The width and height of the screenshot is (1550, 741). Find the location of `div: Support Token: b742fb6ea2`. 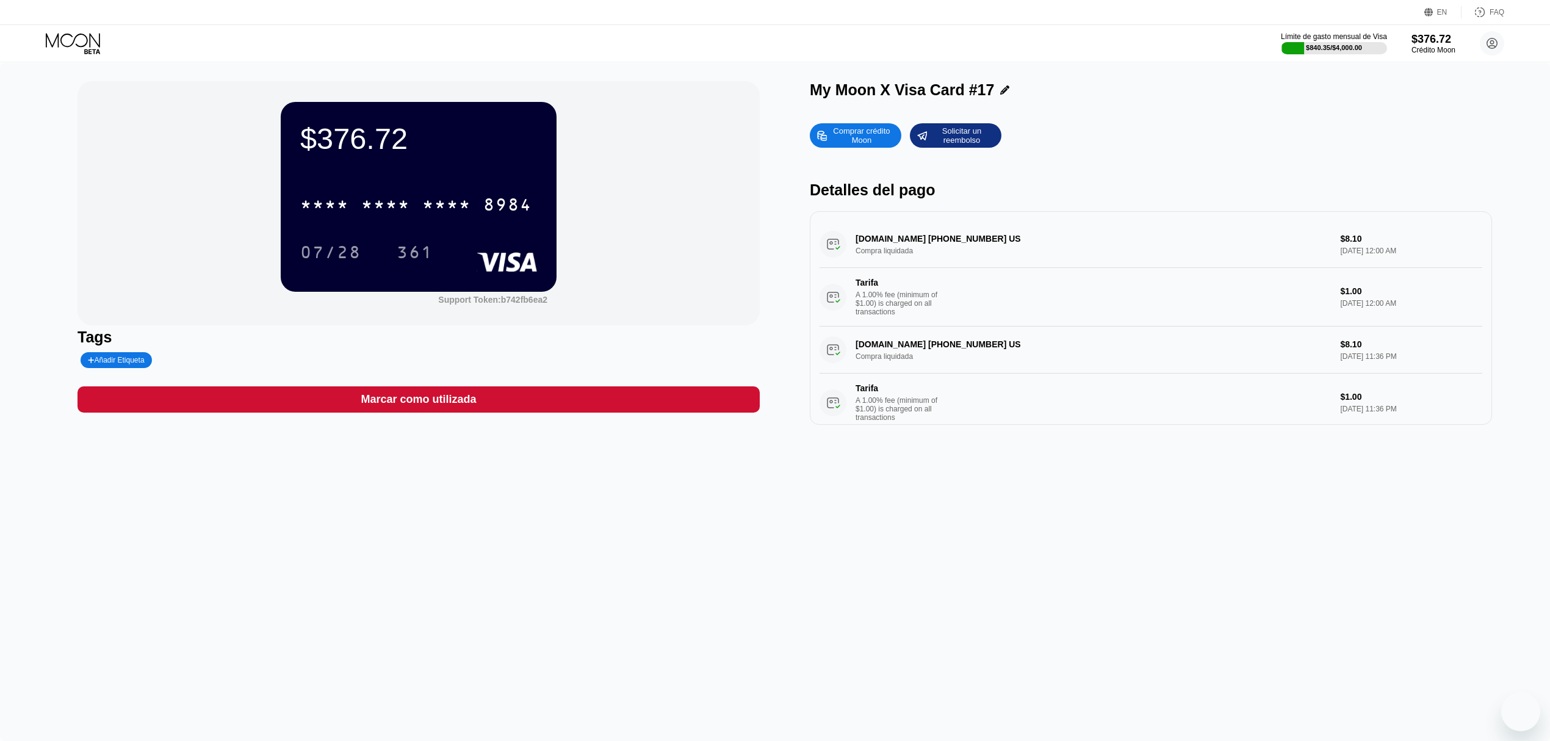

div: Support Token: b742fb6ea2 is located at coordinates (492, 300).